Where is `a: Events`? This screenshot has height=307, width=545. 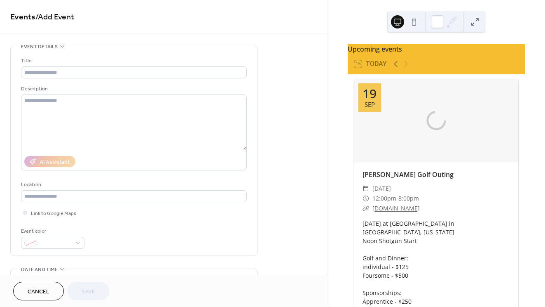
a: Events is located at coordinates (23, 17).